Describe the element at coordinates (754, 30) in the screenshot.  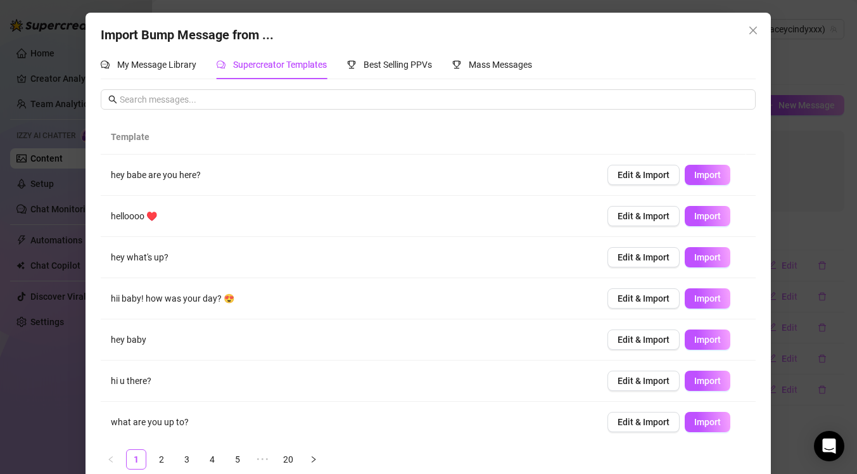
I see `button: Close` at that location.